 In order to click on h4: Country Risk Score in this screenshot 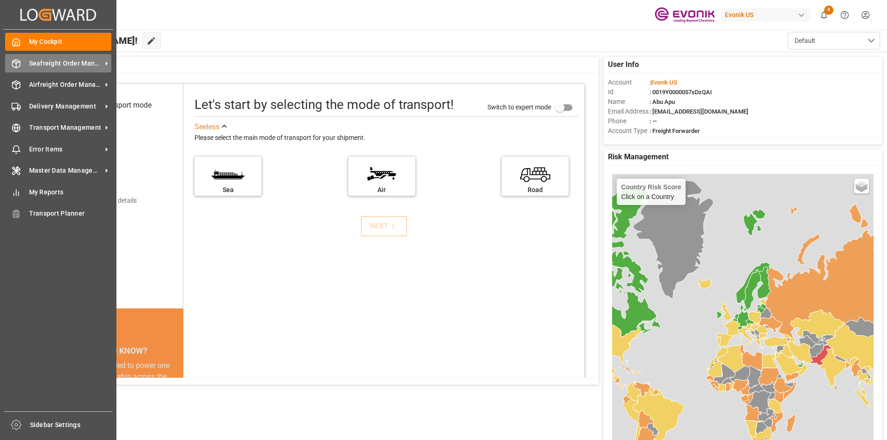, I will do `click(651, 187)`.